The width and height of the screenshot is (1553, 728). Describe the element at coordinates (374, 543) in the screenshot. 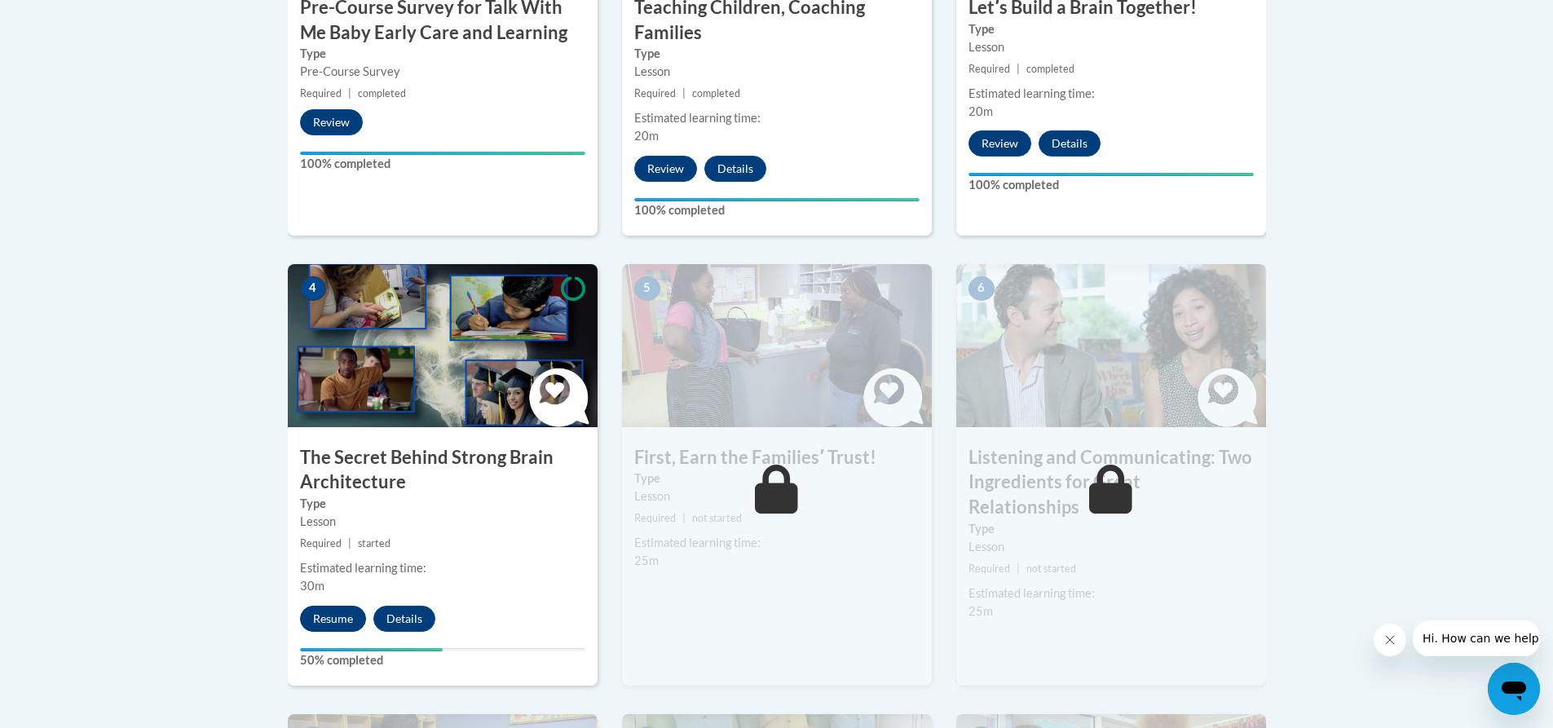

I see `span: started` at that location.